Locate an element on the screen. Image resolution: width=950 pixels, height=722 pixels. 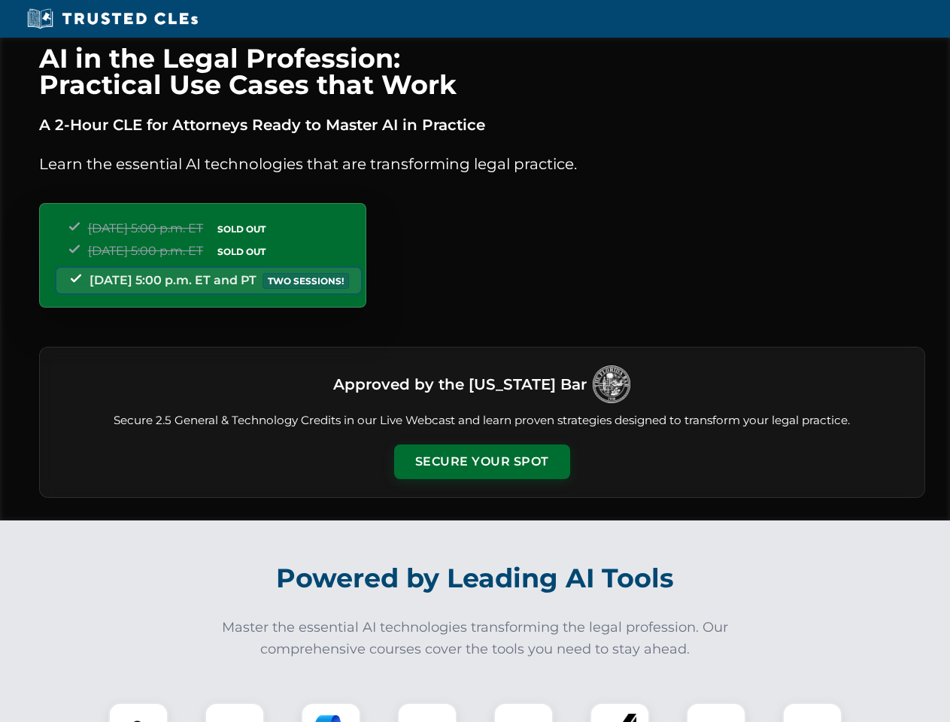
h2: Powered by Leading AI Tools is located at coordinates (475, 579).